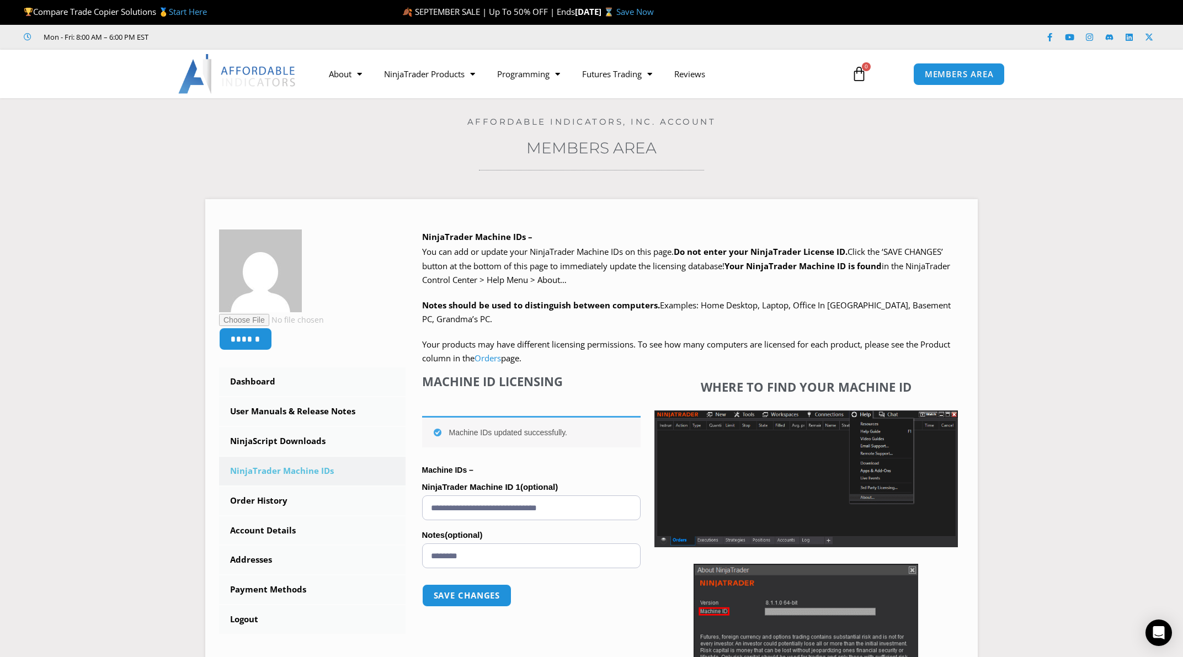 The height and width of the screenshot is (657, 1183). I want to click on a: Order History, so click(312, 501).